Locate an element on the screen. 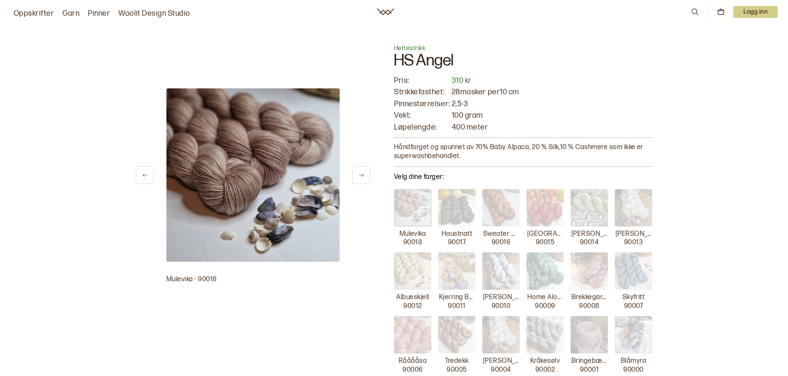  p: Kjerring Bråte is located at coordinates (457, 297).